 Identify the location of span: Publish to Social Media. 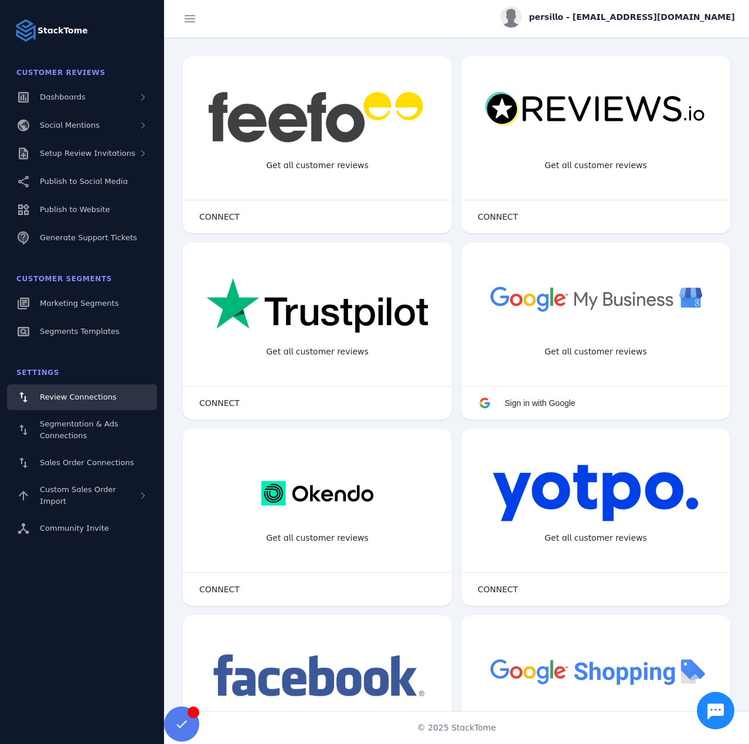
(84, 181).